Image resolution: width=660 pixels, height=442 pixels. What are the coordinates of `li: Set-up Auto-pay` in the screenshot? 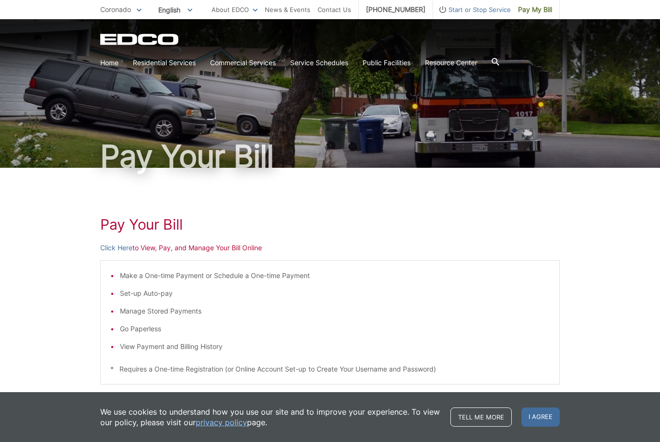 It's located at (335, 294).